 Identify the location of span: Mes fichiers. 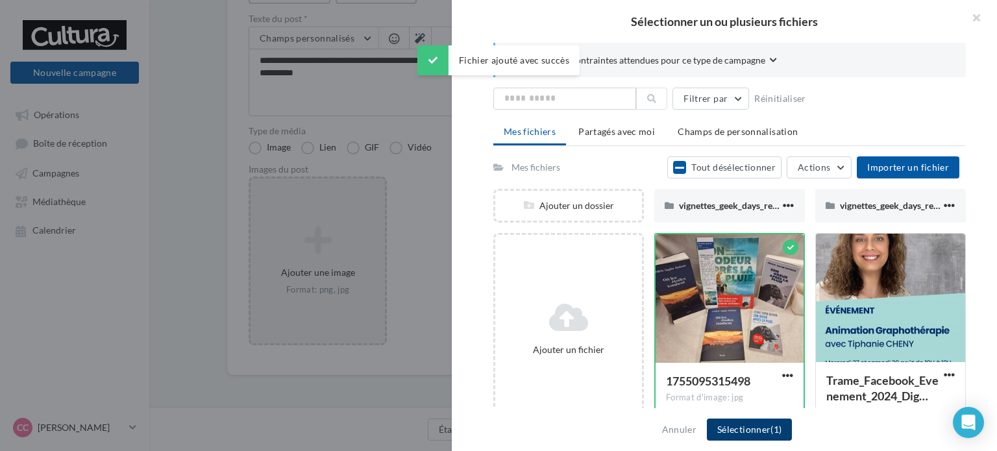
(529, 131).